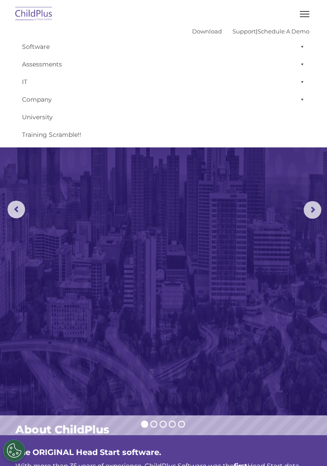 Image resolution: width=327 pixels, height=466 pixels. What do you see at coordinates (164, 117) in the screenshot?
I see `a: University` at bounding box center [164, 117].